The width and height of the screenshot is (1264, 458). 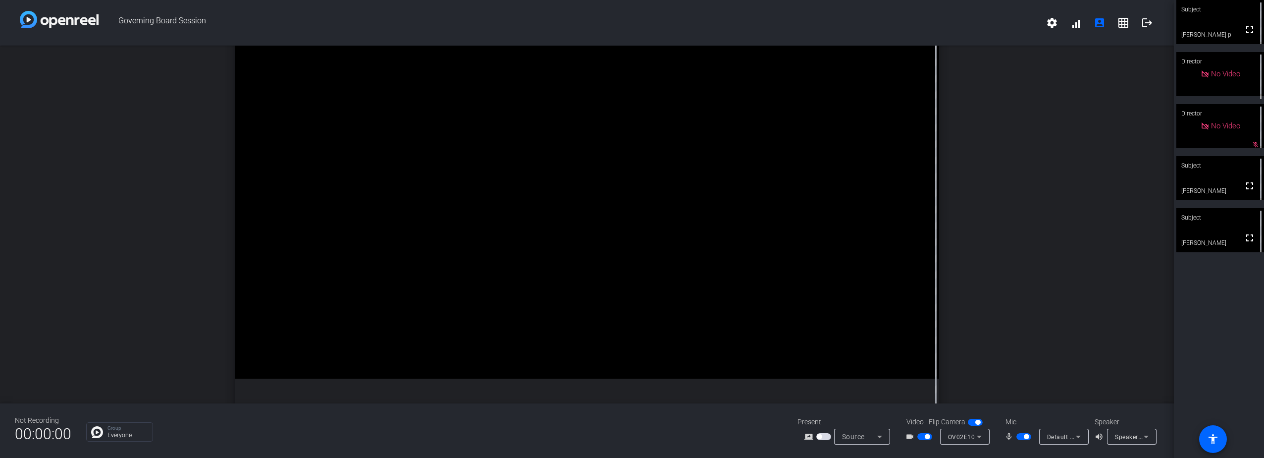 What do you see at coordinates (43, 420) in the screenshot?
I see `div: Not Recording` at bounding box center [43, 420].